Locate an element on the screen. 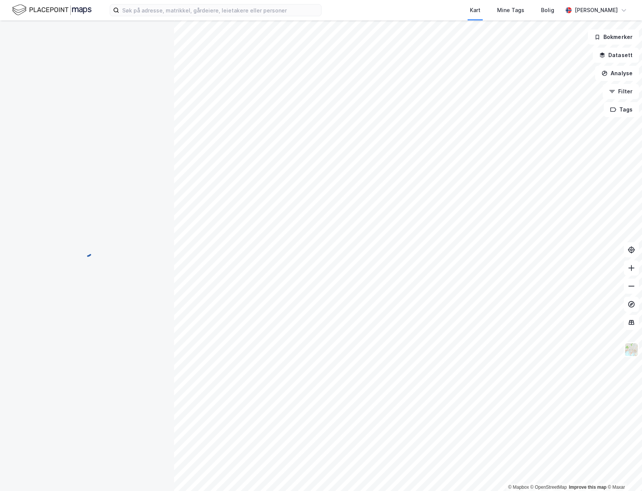  img: logo.f888ab2527a4732fd821a326f86c7f29.svg is located at coordinates (52, 10).